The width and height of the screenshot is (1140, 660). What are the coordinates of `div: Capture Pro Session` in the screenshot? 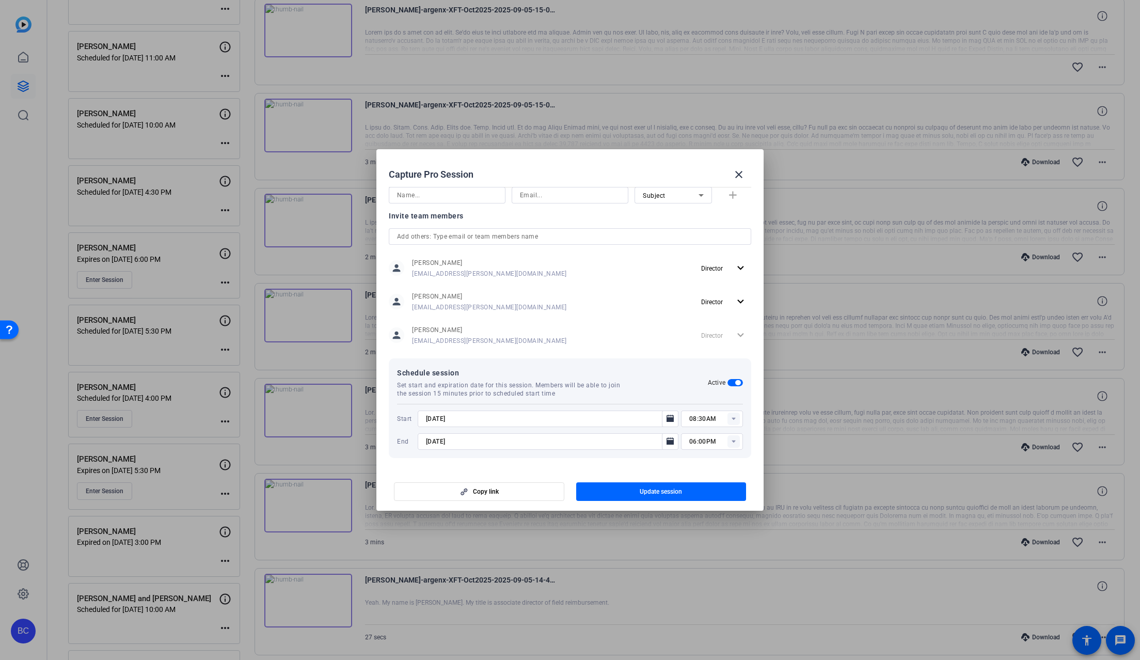 It's located at (570, 174).